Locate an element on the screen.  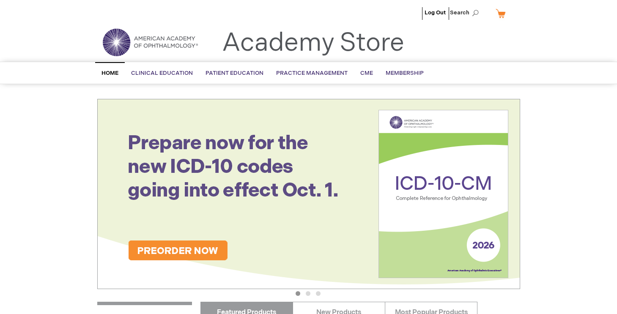
span: CME is located at coordinates (366, 73).